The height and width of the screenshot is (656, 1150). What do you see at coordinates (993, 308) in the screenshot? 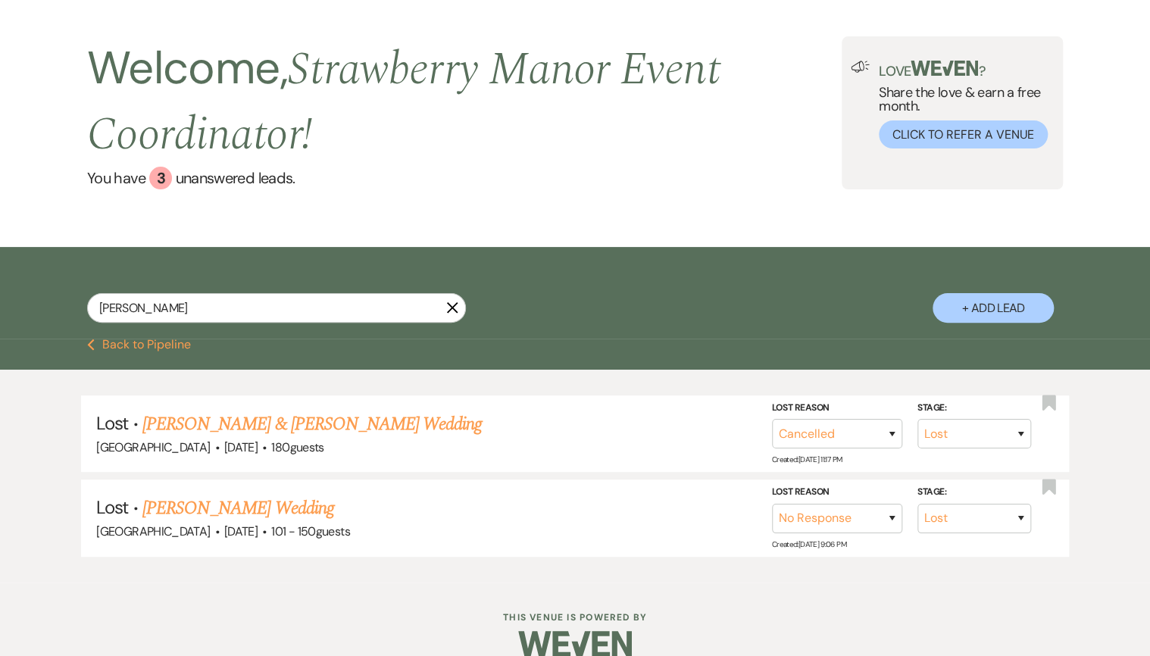
I see `button: + Add Lead` at bounding box center [993, 308].